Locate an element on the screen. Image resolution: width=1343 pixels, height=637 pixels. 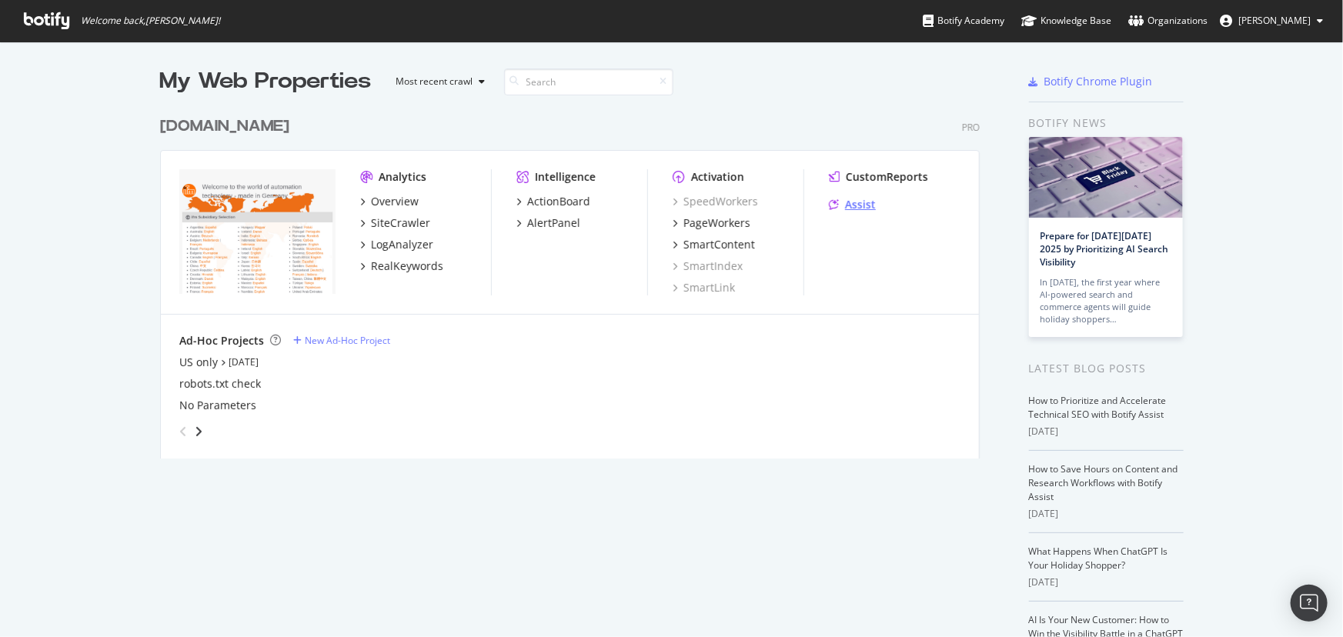
div: PageWorkers is located at coordinates (717, 223).